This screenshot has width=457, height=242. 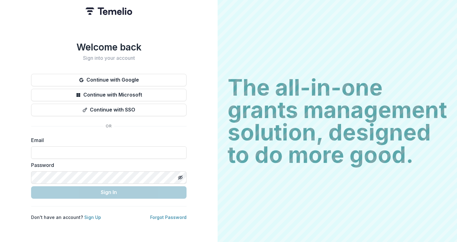 I want to click on button: Continue with Google, so click(x=109, y=80).